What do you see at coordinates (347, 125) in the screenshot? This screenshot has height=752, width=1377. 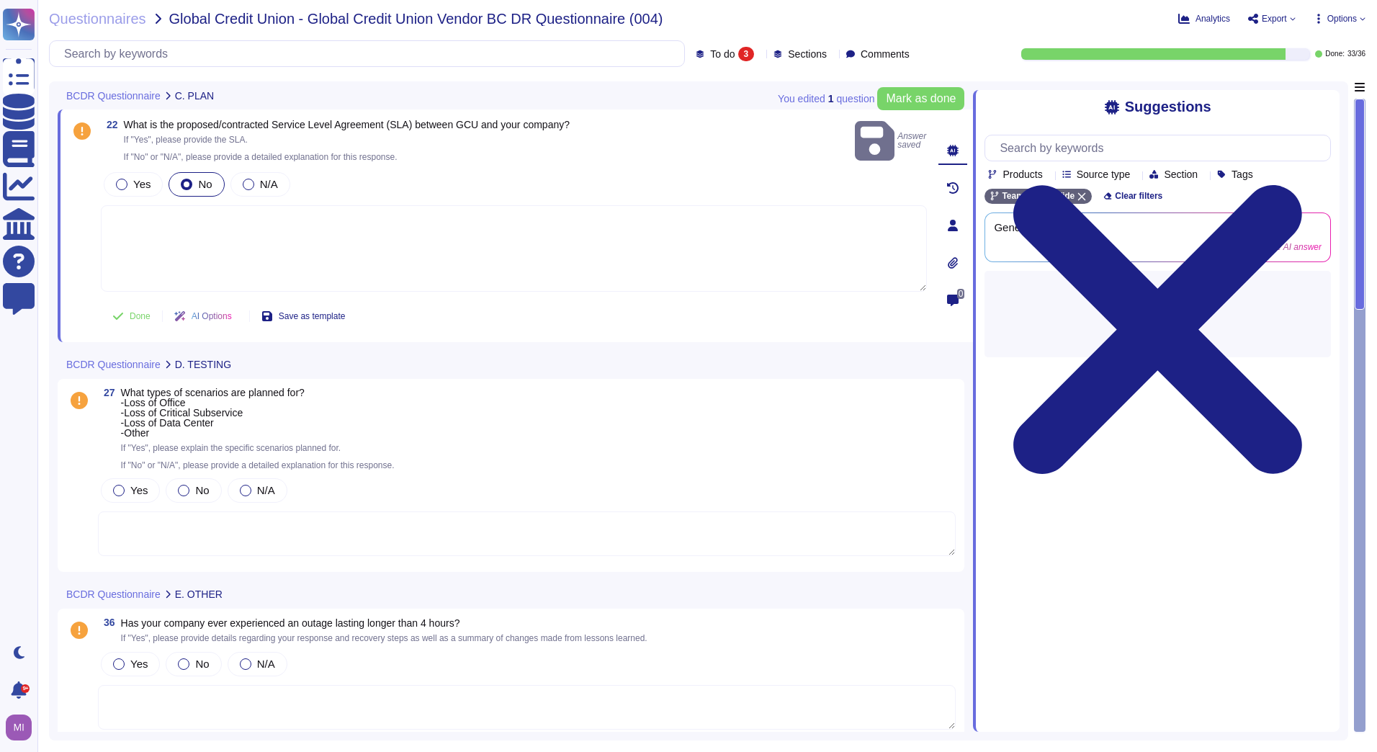 I see `span: What is the proposed/contracted Service Level Agreement (SLA) between GCU and your company?` at bounding box center [347, 125].